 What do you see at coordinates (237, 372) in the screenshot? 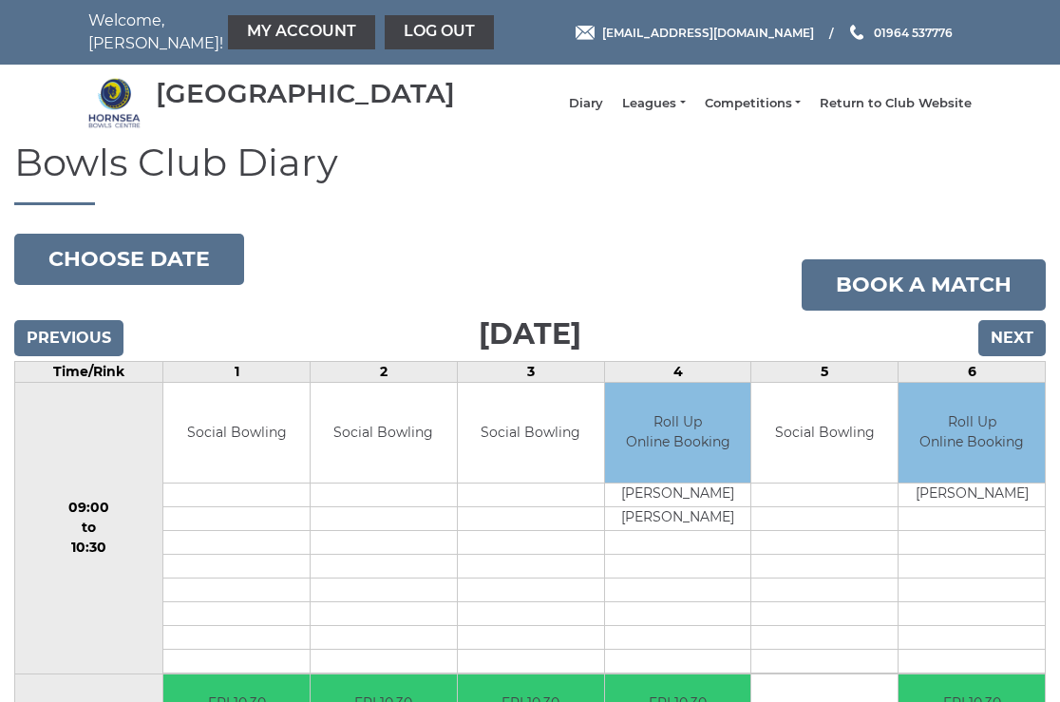
I see `td: 1` at bounding box center [237, 372].